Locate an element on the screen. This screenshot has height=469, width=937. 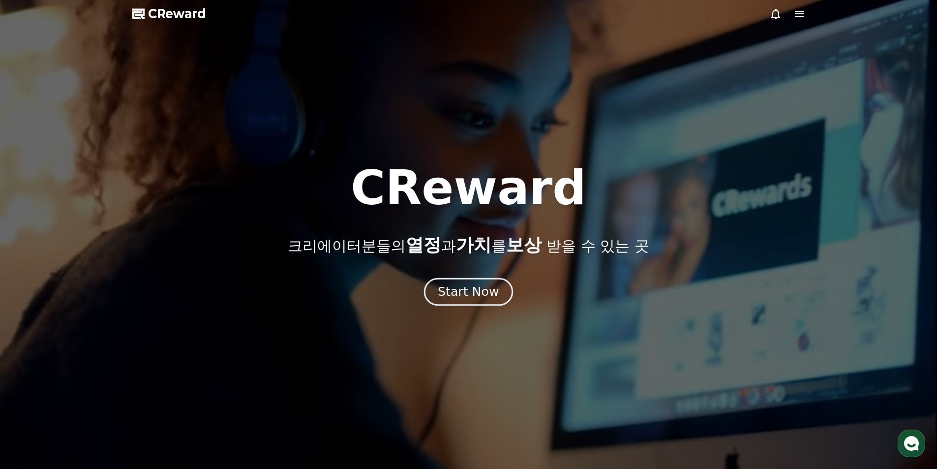
span: 홈 is located at coordinates (34, 330).